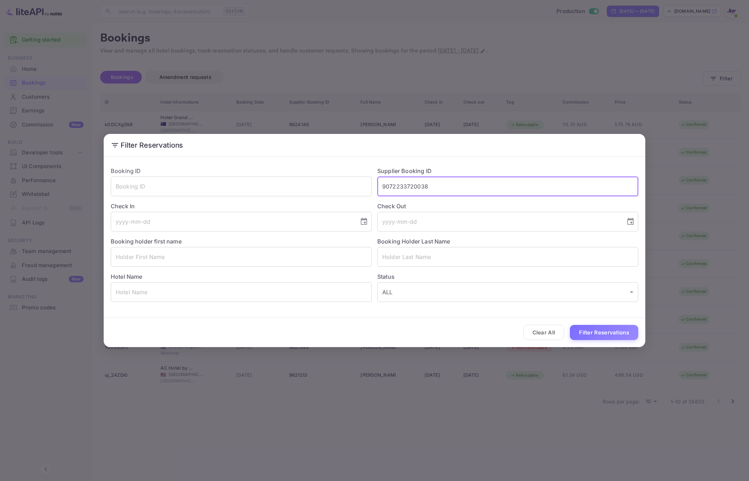 The height and width of the screenshot is (481, 749). Describe the element at coordinates (508, 206) in the screenshot. I see `label: Check Out` at that location.